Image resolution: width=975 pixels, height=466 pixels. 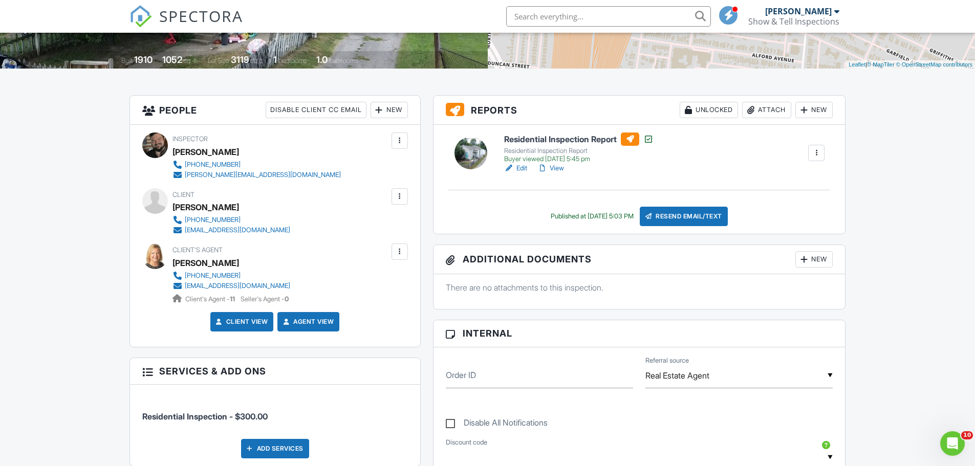 What do you see at coordinates (551, 168) in the screenshot?
I see `a: View` at bounding box center [551, 168].